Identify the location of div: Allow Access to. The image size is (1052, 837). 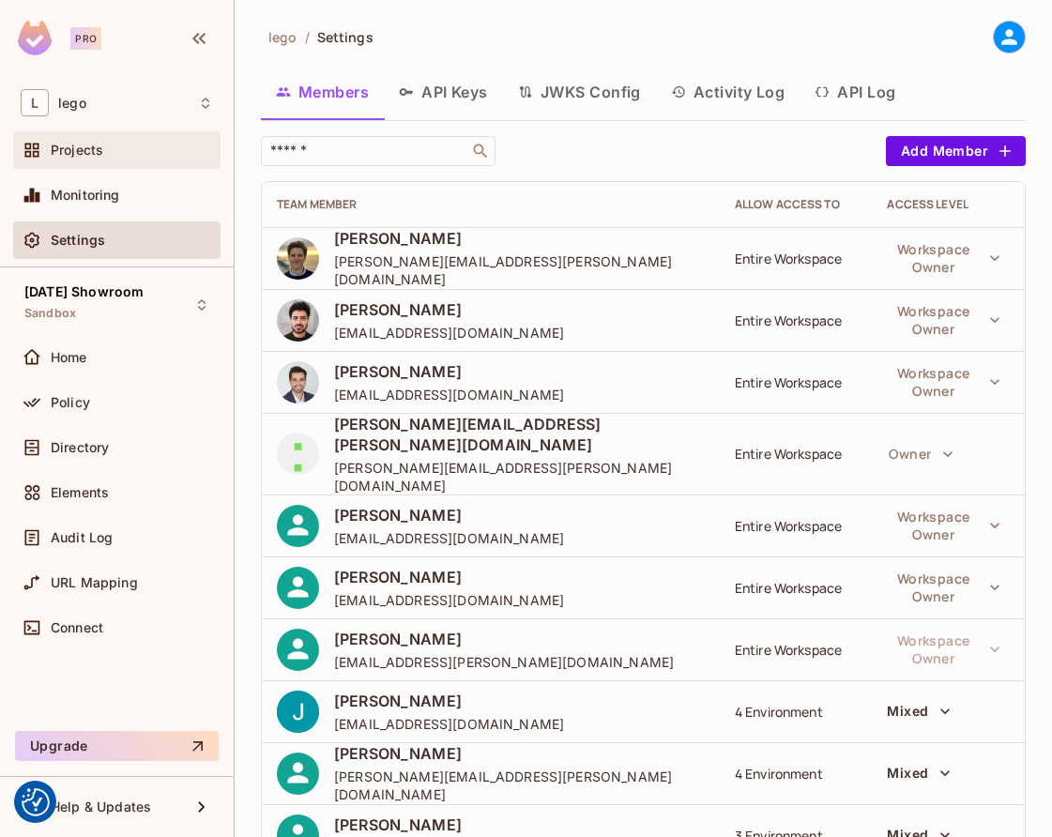
(796, 205).